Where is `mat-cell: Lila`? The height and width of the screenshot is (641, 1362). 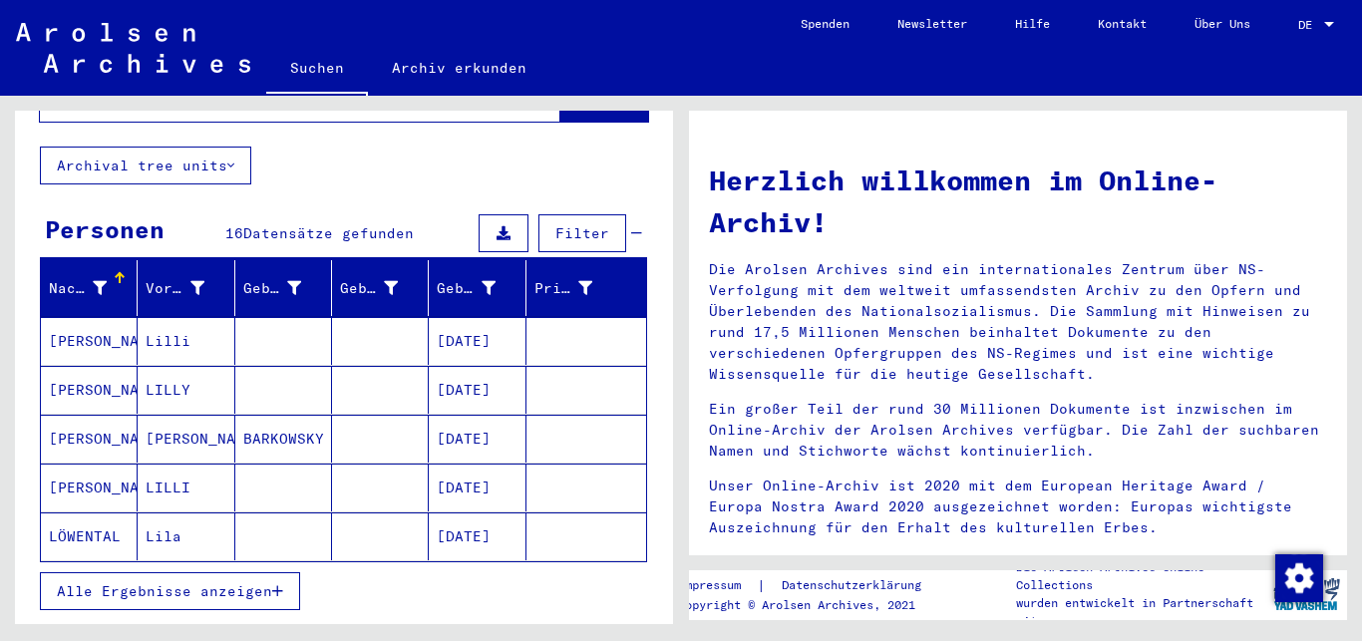 mat-cell: Lila is located at coordinates (185, 537).